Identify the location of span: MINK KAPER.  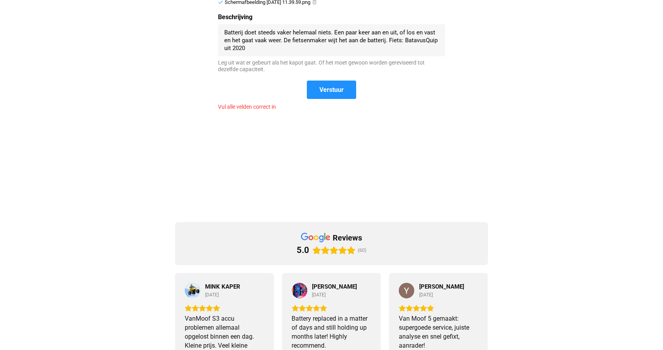
(223, 287).